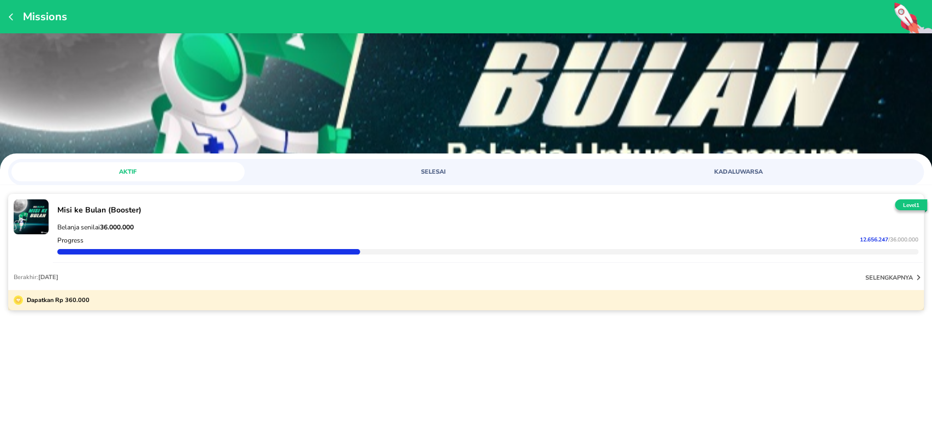  I want to click on span: / 36.000.000, so click(903, 240).